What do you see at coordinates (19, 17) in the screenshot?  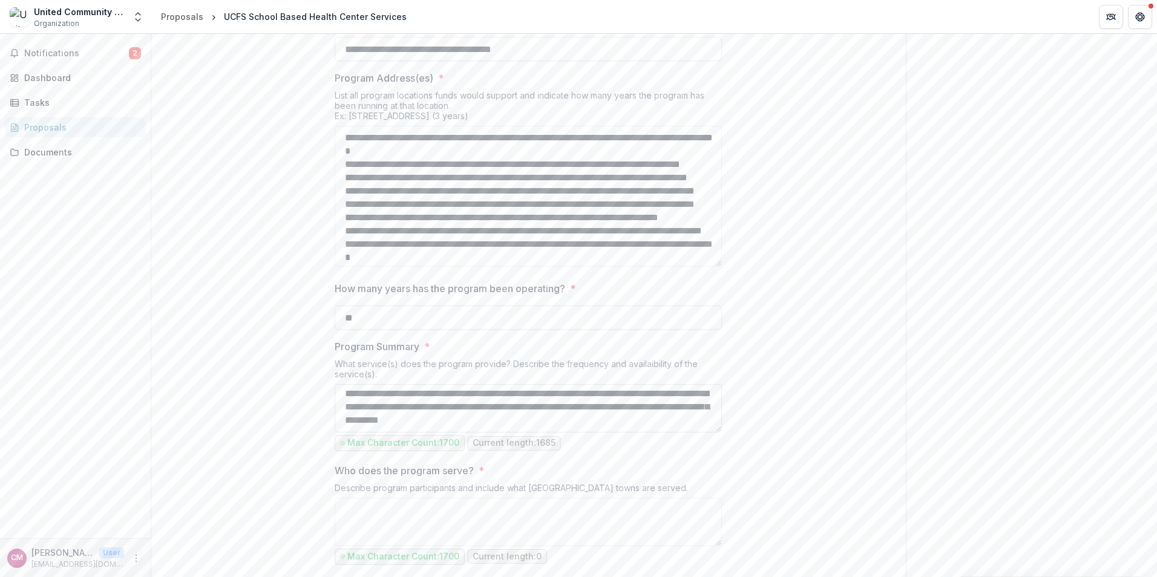 I see `img: United Community and Family Services` at bounding box center [19, 17].